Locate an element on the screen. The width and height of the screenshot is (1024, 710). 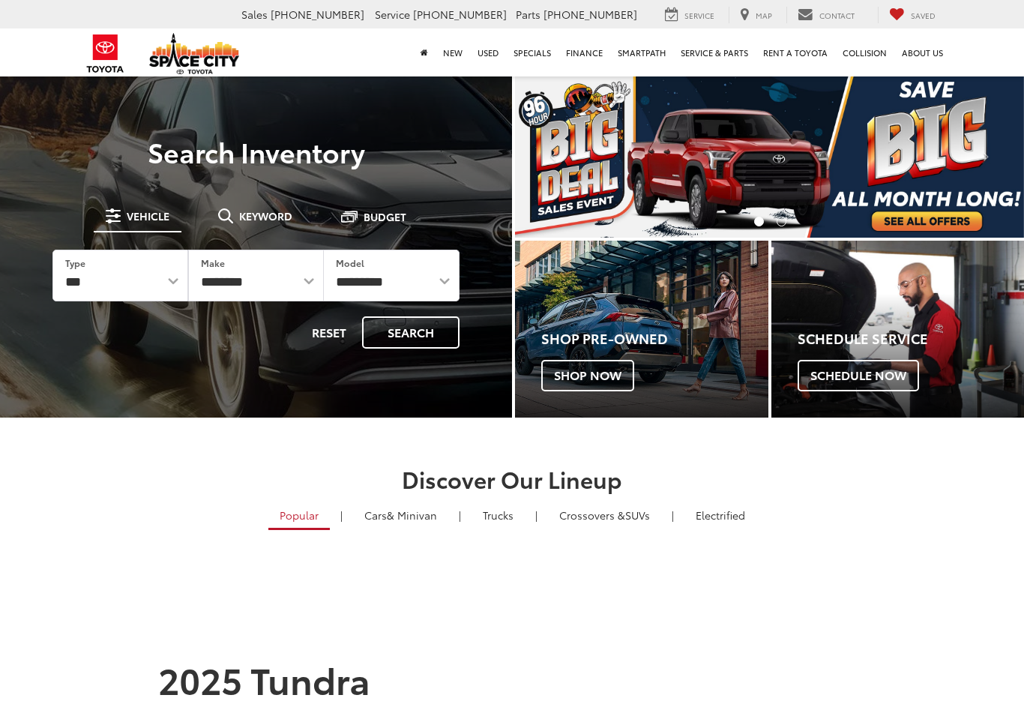
h4: Shop Pre-Owned is located at coordinates (654, 339).